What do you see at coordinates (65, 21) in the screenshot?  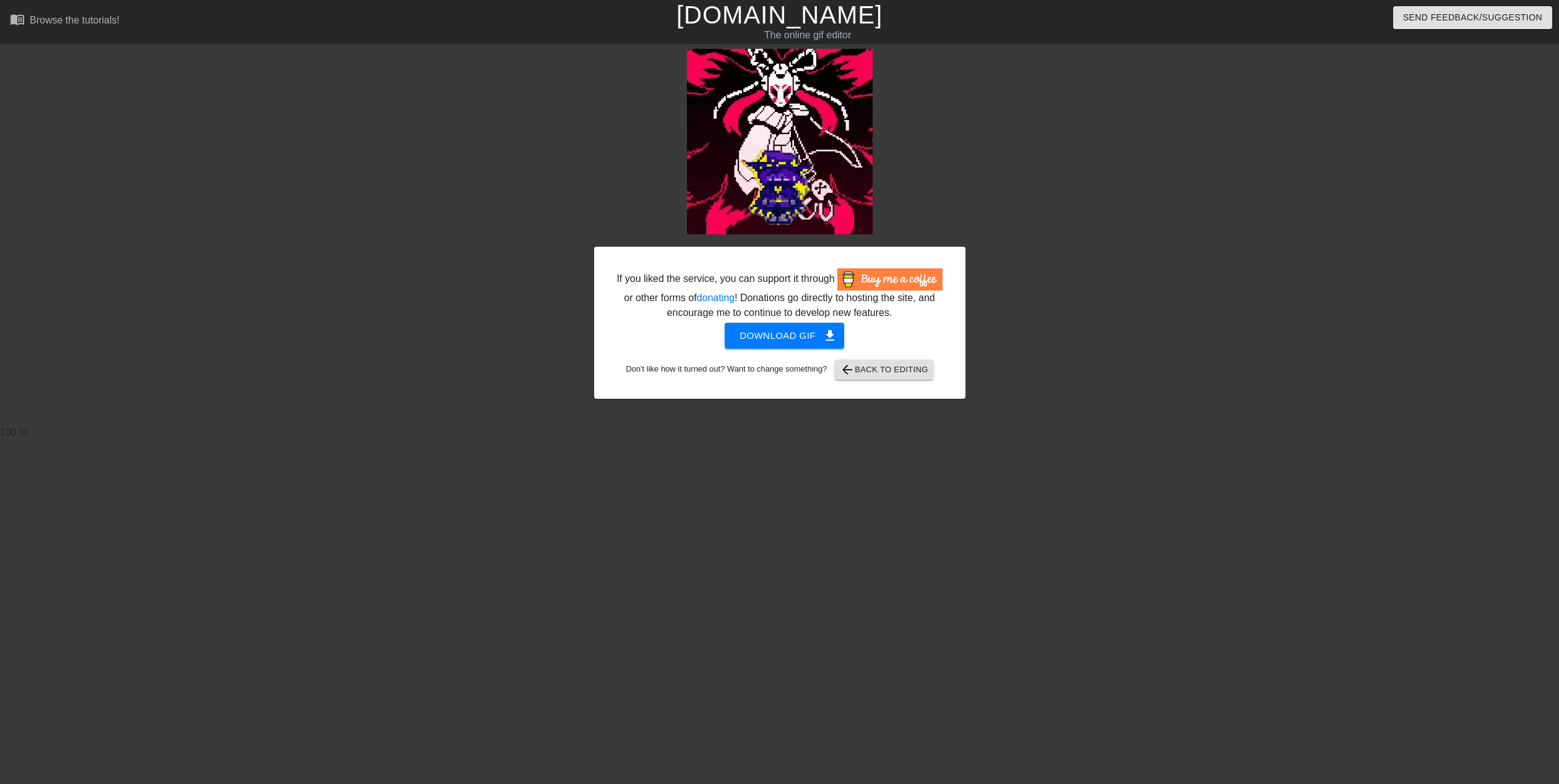 I see `a: Browse the tutorials!` at bounding box center [65, 21].